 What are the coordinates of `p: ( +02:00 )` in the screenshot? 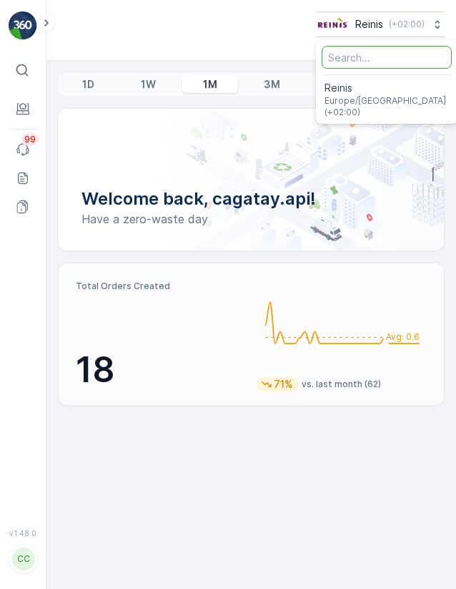 It's located at (407, 24).